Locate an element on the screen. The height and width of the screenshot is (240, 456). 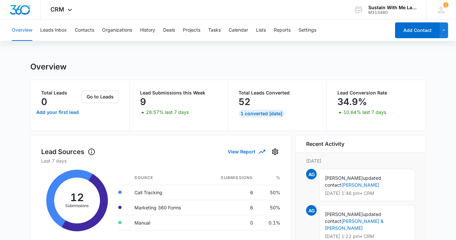
p: Lead Conversion Rate is located at coordinates (377, 93).